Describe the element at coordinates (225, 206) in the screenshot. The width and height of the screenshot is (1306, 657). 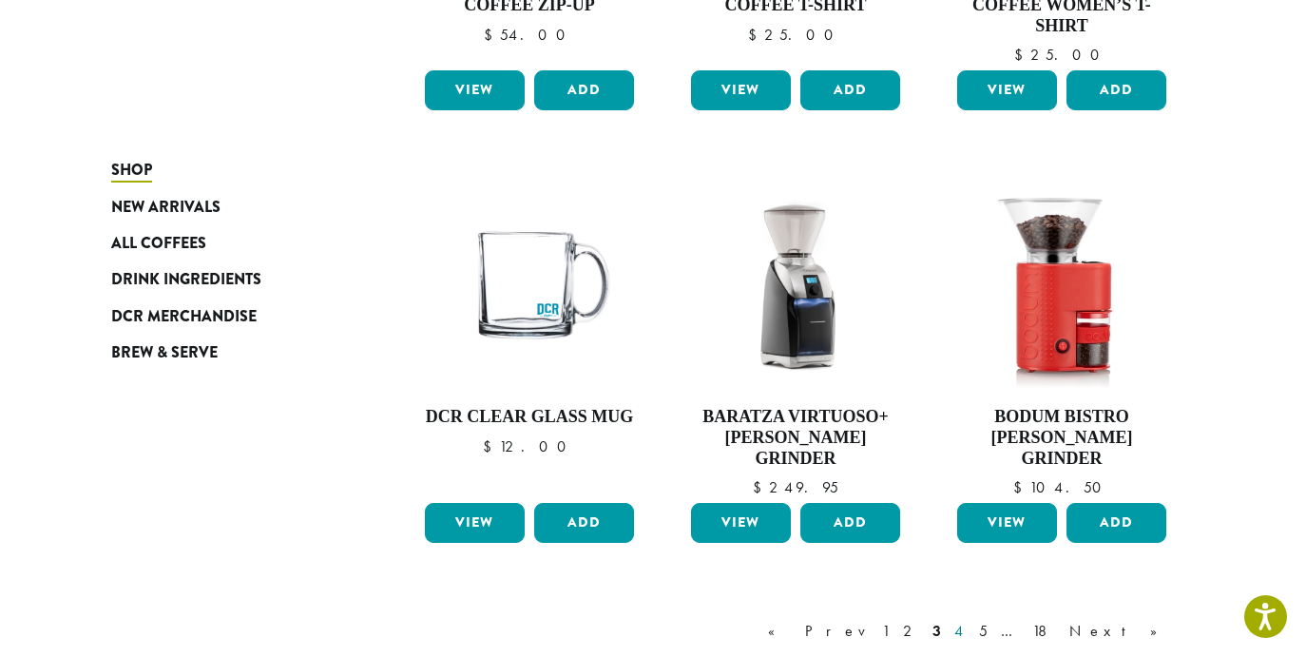
I see `a: New Arrivals` at that location.